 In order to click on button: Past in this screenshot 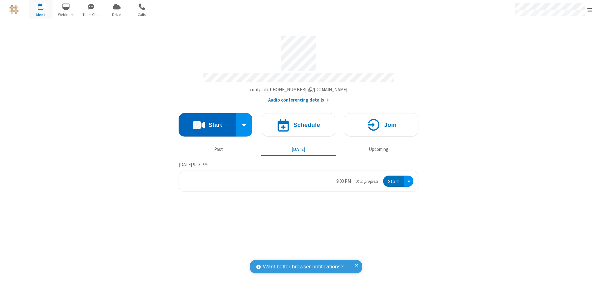, I will do `click(219, 149)`.